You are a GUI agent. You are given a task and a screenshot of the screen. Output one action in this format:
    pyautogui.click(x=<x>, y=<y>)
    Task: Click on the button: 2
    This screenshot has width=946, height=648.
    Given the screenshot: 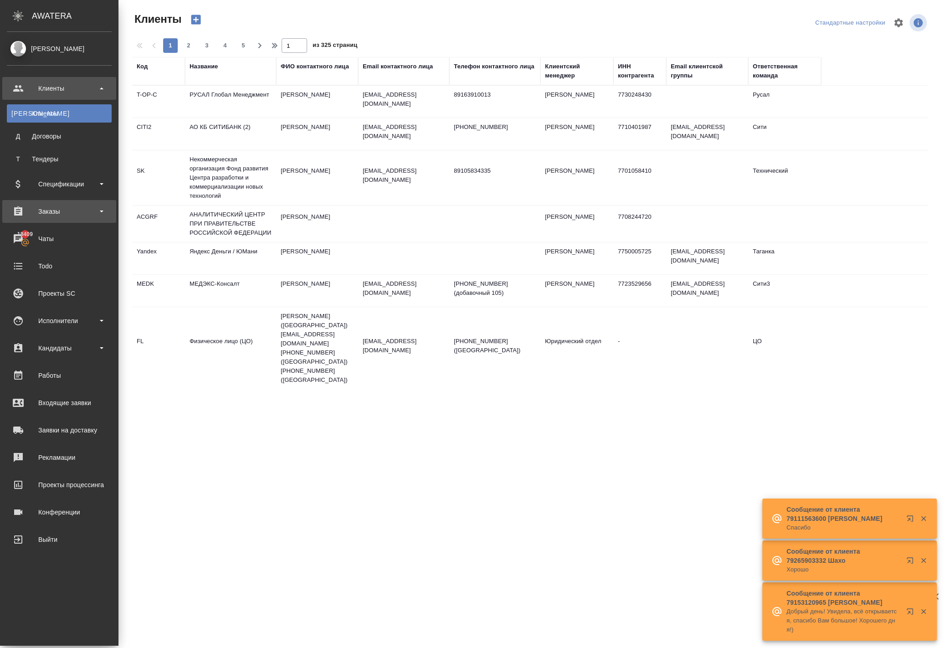 What is the action you would take?
    pyautogui.click(x=189, y=46)
    